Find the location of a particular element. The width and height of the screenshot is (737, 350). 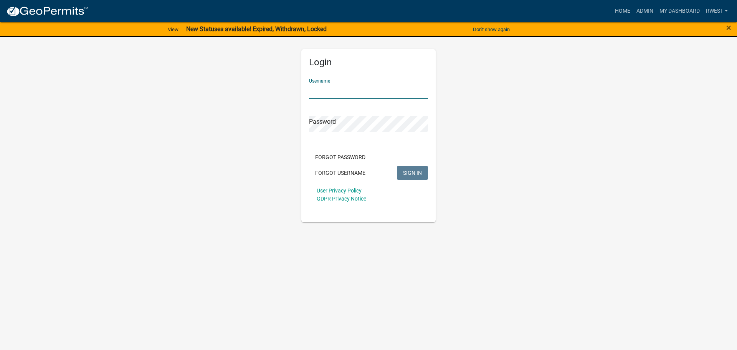

a: Admin is located at coordinates (645, 11).